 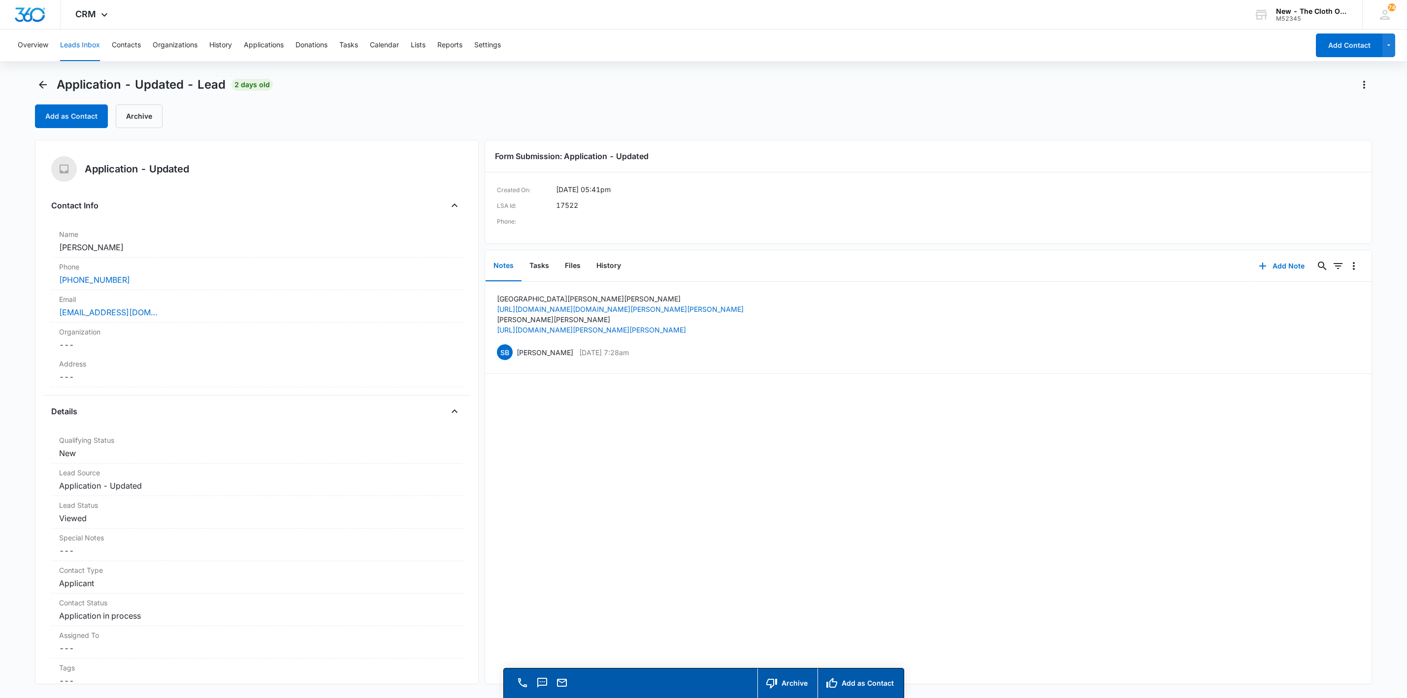 I want to click on a: Text, so click(x=542, y=685).